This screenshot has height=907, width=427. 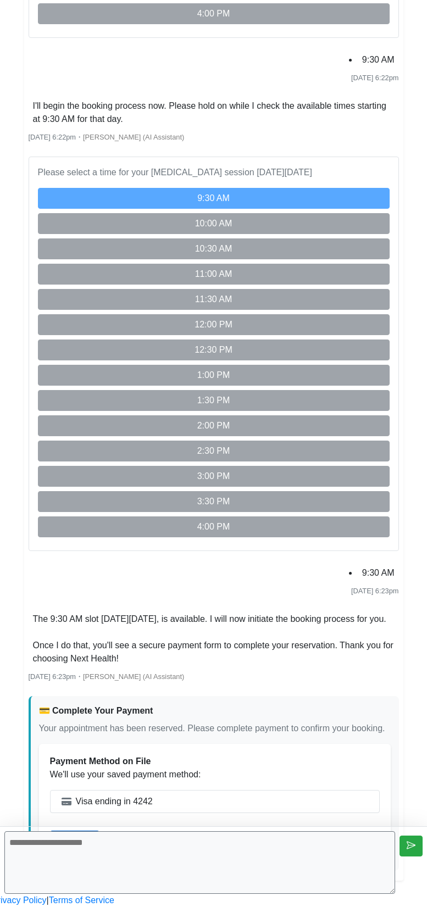 What do you see at coordinates (214, 476) in the screenshot?
I see `button: 3:00 PM` at bounding box center [214, 476].